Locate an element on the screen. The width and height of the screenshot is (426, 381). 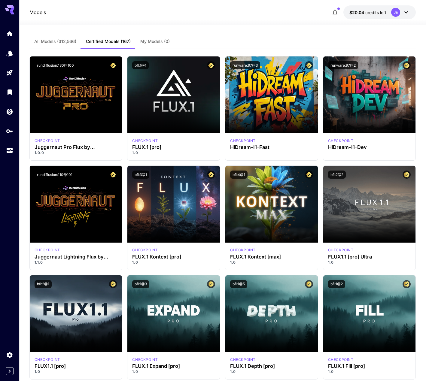
div: Playground is located at coordinates (10, 73).